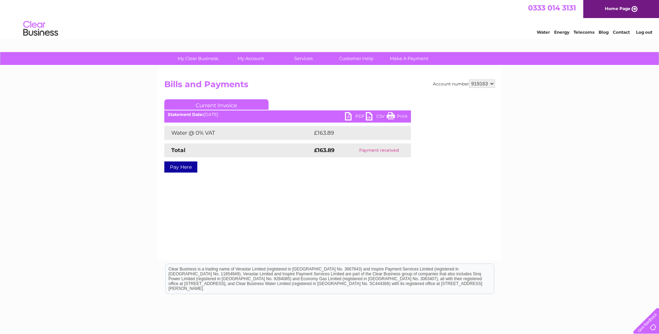  What do you see at coordinates (356, 58) in the screenshot?
I see `a: Customer Help` at bounding box center [356, 58].